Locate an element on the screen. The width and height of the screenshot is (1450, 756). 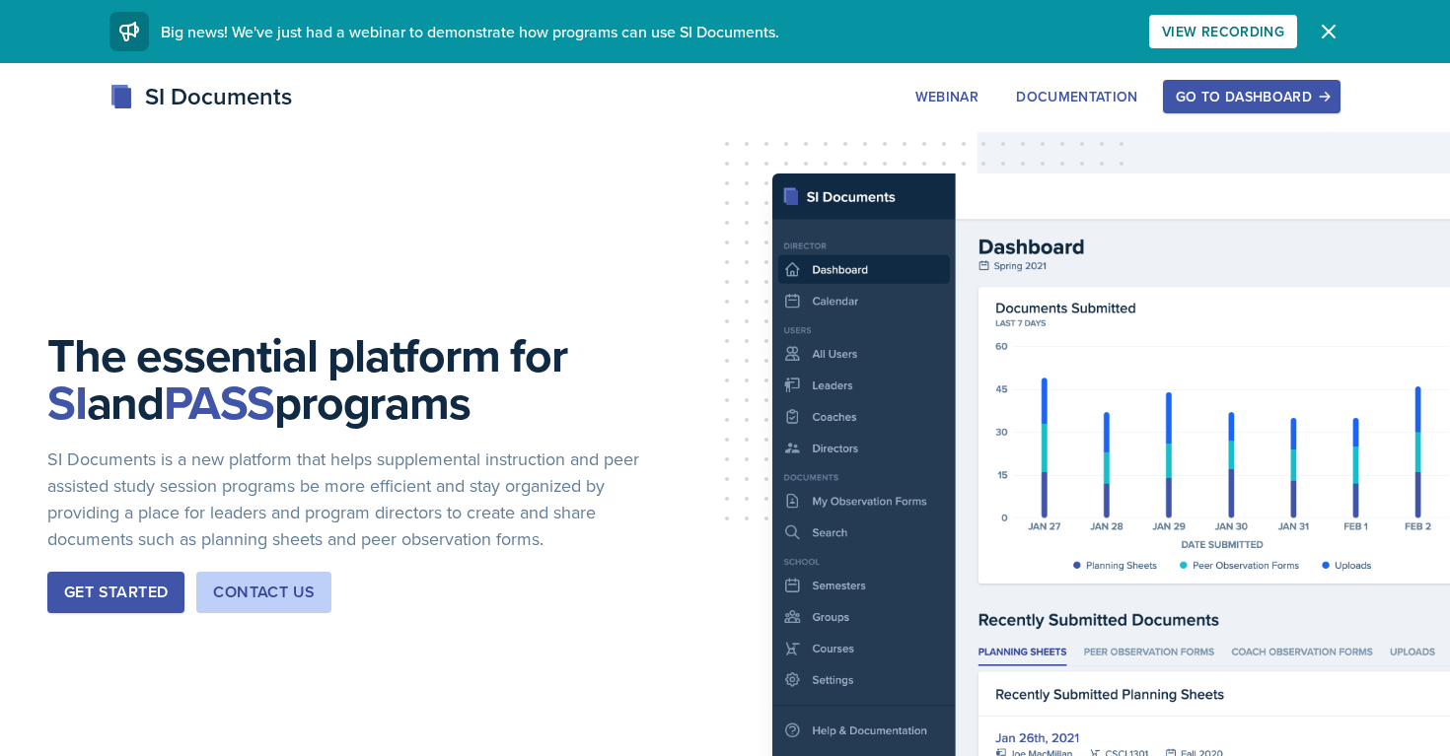
div: Go to Dashboard is located at coordinates (1252, 97).